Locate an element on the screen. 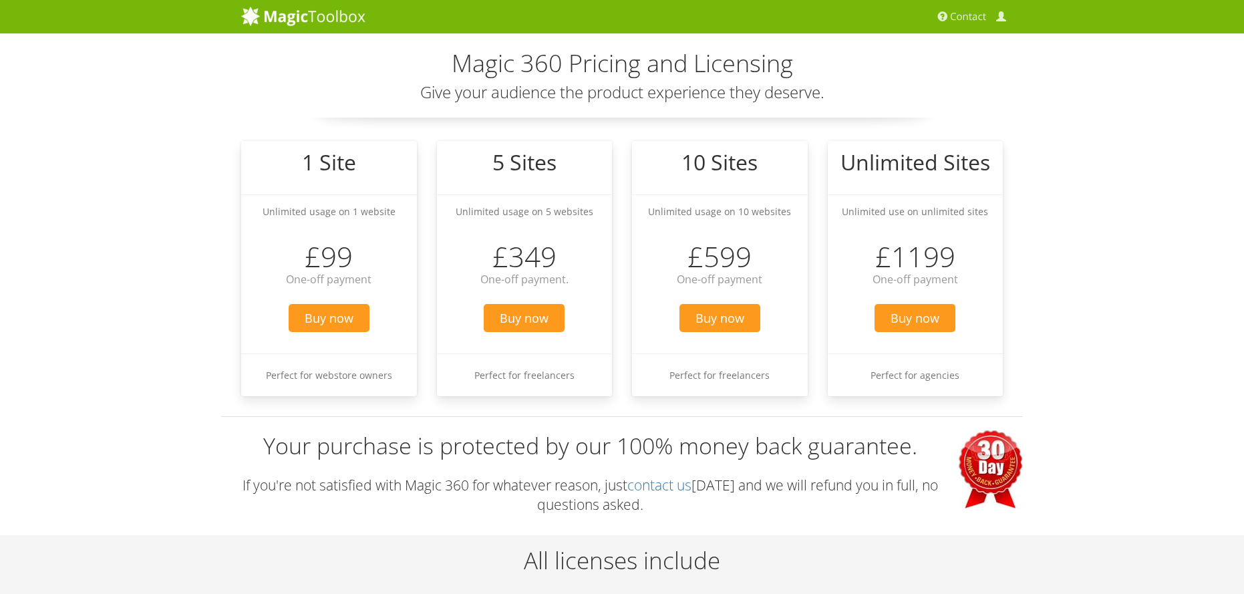 The height and width of the screenshot is (594, 1244). h3: £599 is located at coordinates (720, 257).